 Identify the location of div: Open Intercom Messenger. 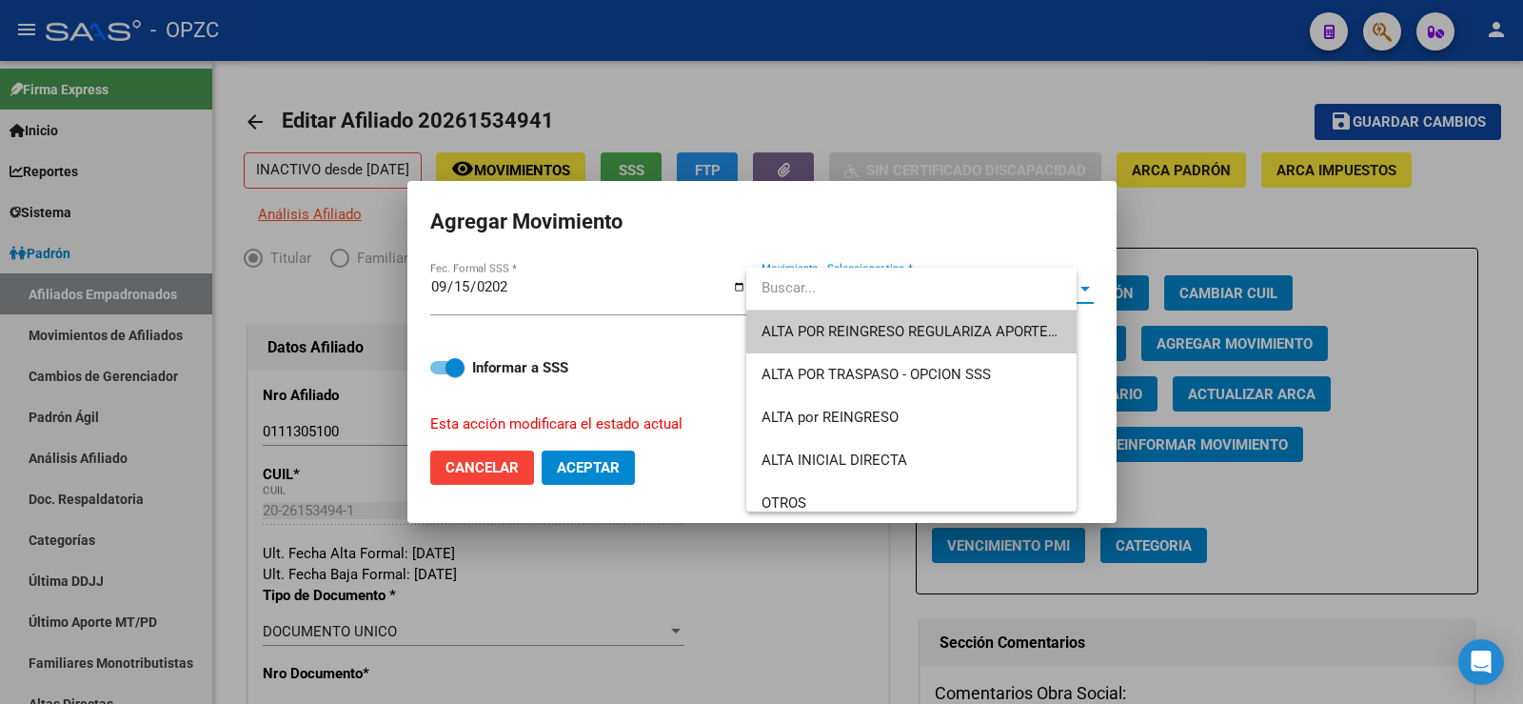
(1481, 662).